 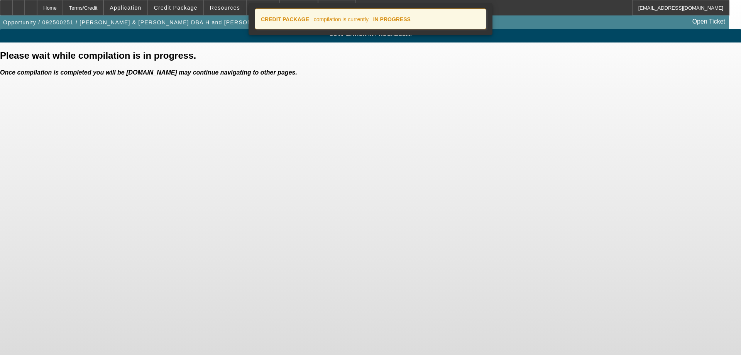 I want to click on button: Application, so click(x=125, y=8).